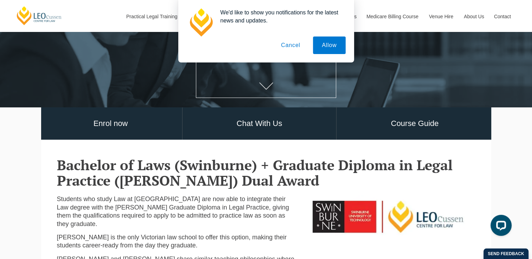  I want to click on div: We'd like to show you notifications for the latest news and updates., so click(280, 17).